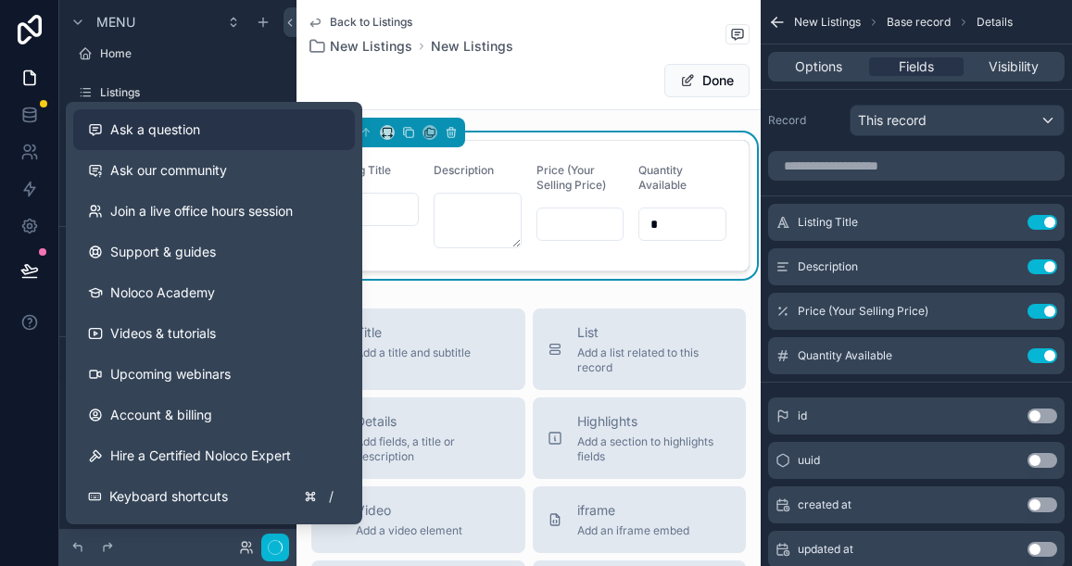 The height and width of the screenshot is (566, 1072). What do you see at coordinates (413, 333) in the screenshot?
I see `span: Title` at bounding box center [413, 333].